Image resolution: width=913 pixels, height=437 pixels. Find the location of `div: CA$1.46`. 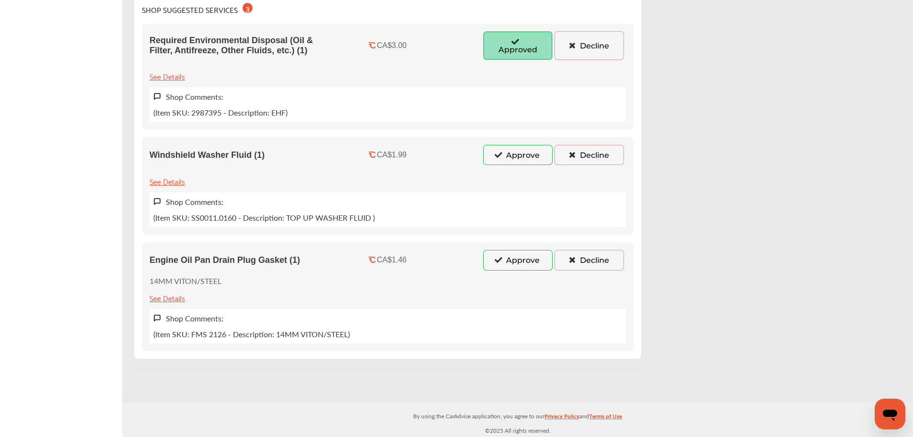

div: CA$1.46 is located at coordinates (391, 260).